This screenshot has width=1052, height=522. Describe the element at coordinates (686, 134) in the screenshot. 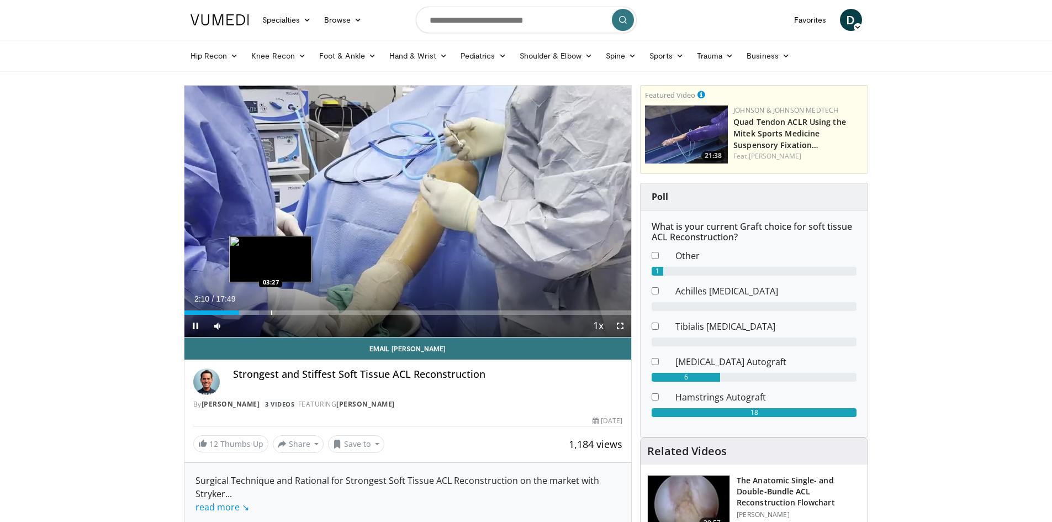

I see `img: b78fd9da-dc16-4fd1-a89d-538d899827f1.150x105_q85_crop-smart_upscale.jpg` at that location.